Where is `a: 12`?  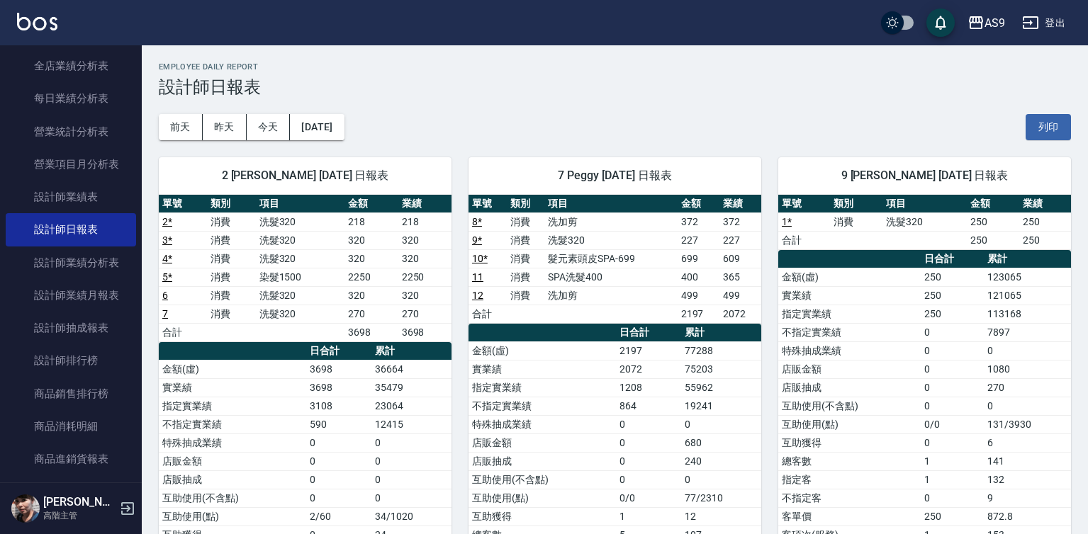 a: 12 is located at coordinates (478, 296).